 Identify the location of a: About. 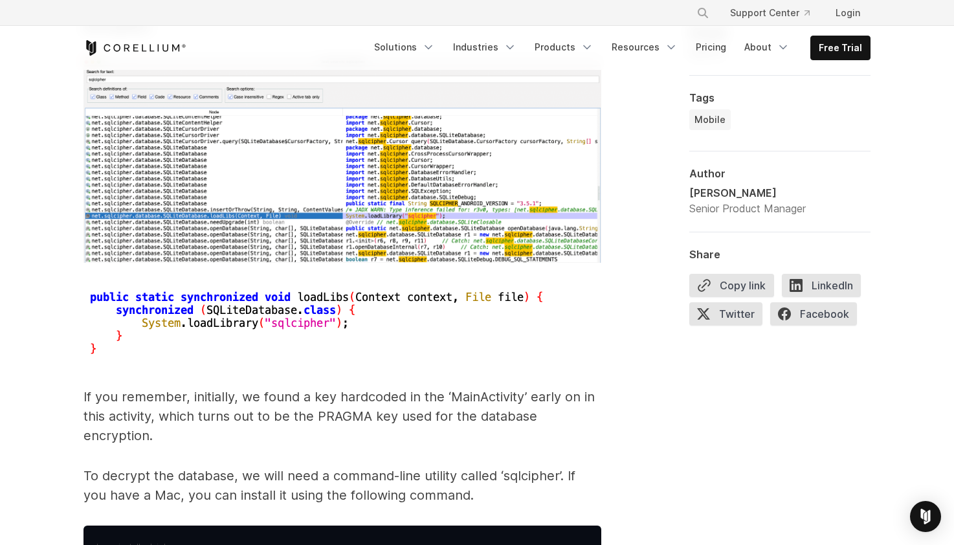
(767, 47).